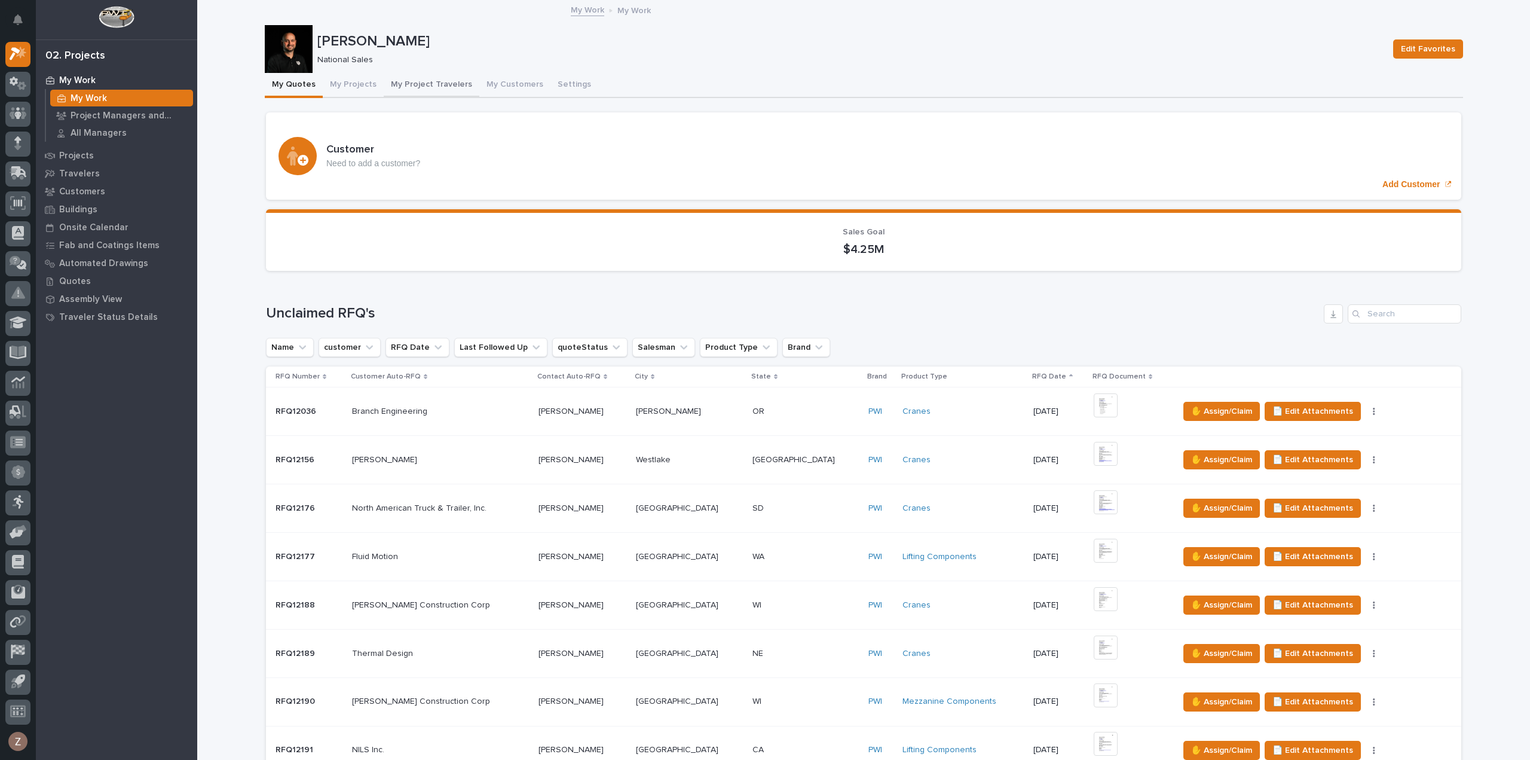 This screenshot has width=1530, height=760. I want to click on p: RFQ12189, so click(296, 652).